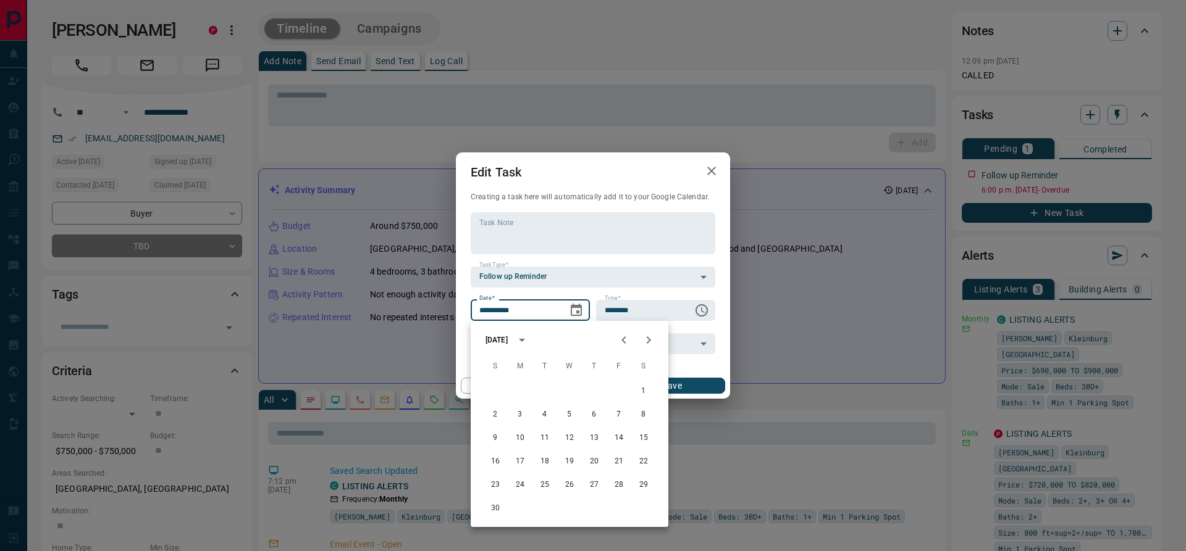 The width and height of the screenshot is (1186, 551). I want to click on button: 1, so click(643, 392).